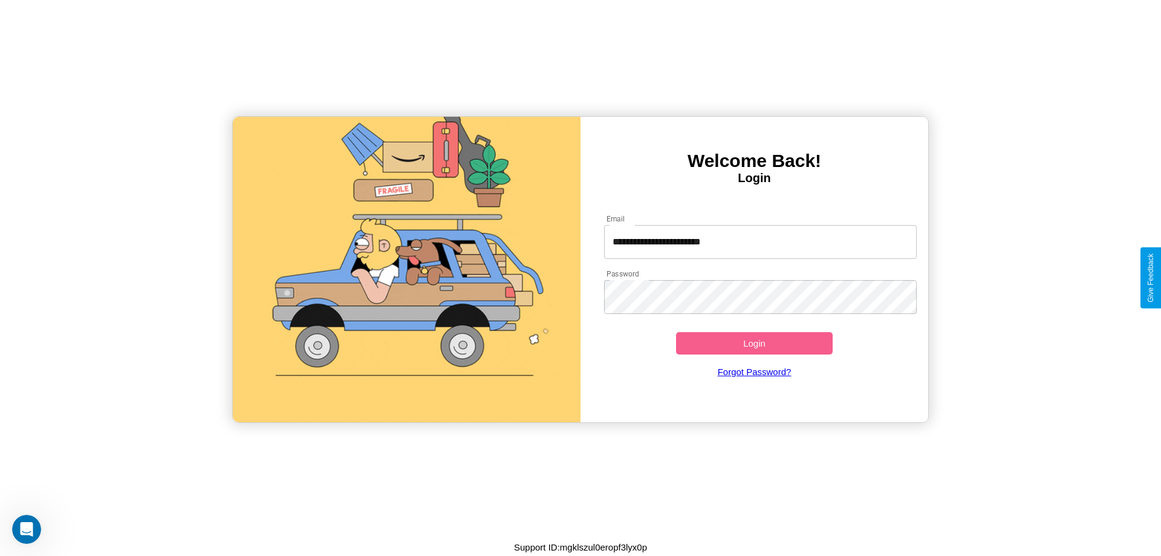 The width and height of the screenshot is (1161, 556). I want to click on label: Password, so click(622, 273).